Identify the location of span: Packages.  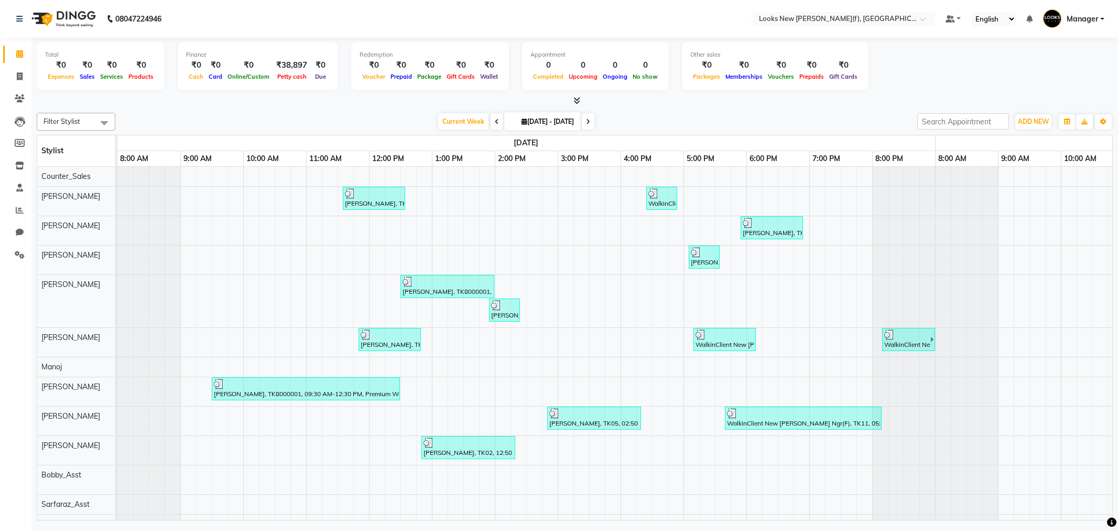
(707, 77).